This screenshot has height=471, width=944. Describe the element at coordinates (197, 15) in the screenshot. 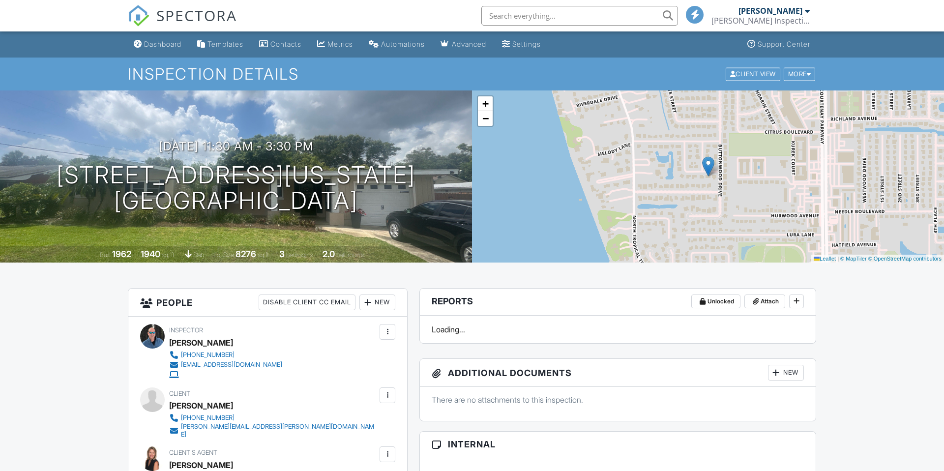

I see `span: SPECTORA` at that location.